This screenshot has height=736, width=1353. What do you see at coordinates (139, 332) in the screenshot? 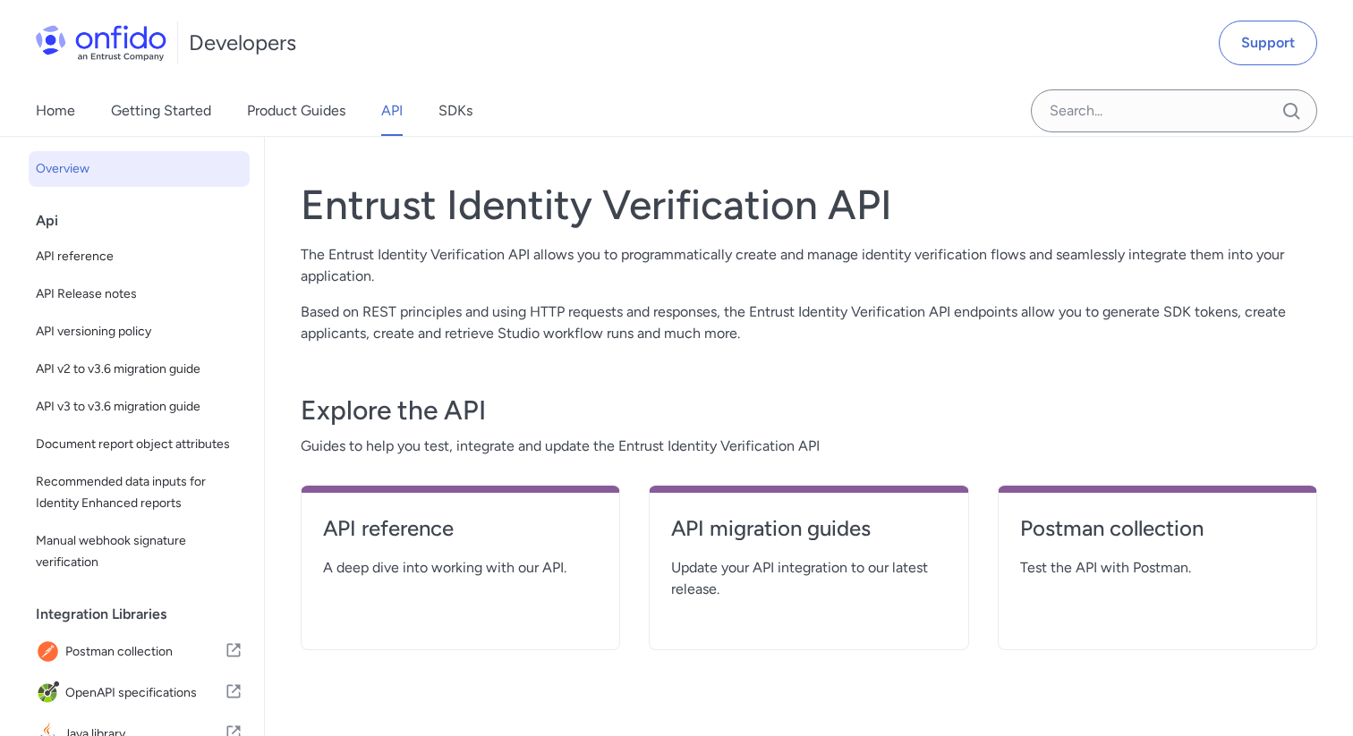
I see `a: API versioning policy` at bounding box center [139, 332].